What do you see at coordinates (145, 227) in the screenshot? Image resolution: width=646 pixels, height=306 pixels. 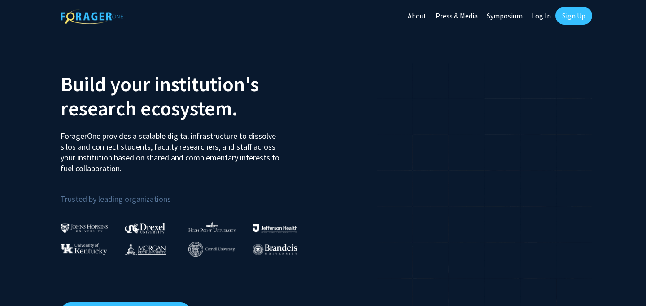 I see `img: Drexel University` at bounding box center [145, 227].